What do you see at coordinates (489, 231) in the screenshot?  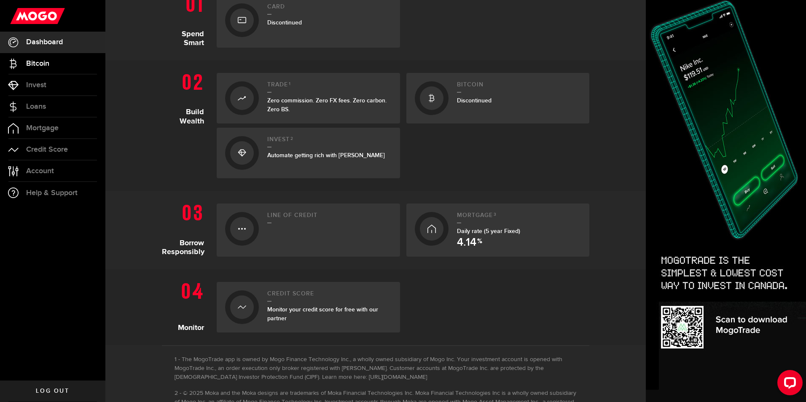 I see `span: Daily rate (5 year Fixed)` at bounding box center [489, 231].